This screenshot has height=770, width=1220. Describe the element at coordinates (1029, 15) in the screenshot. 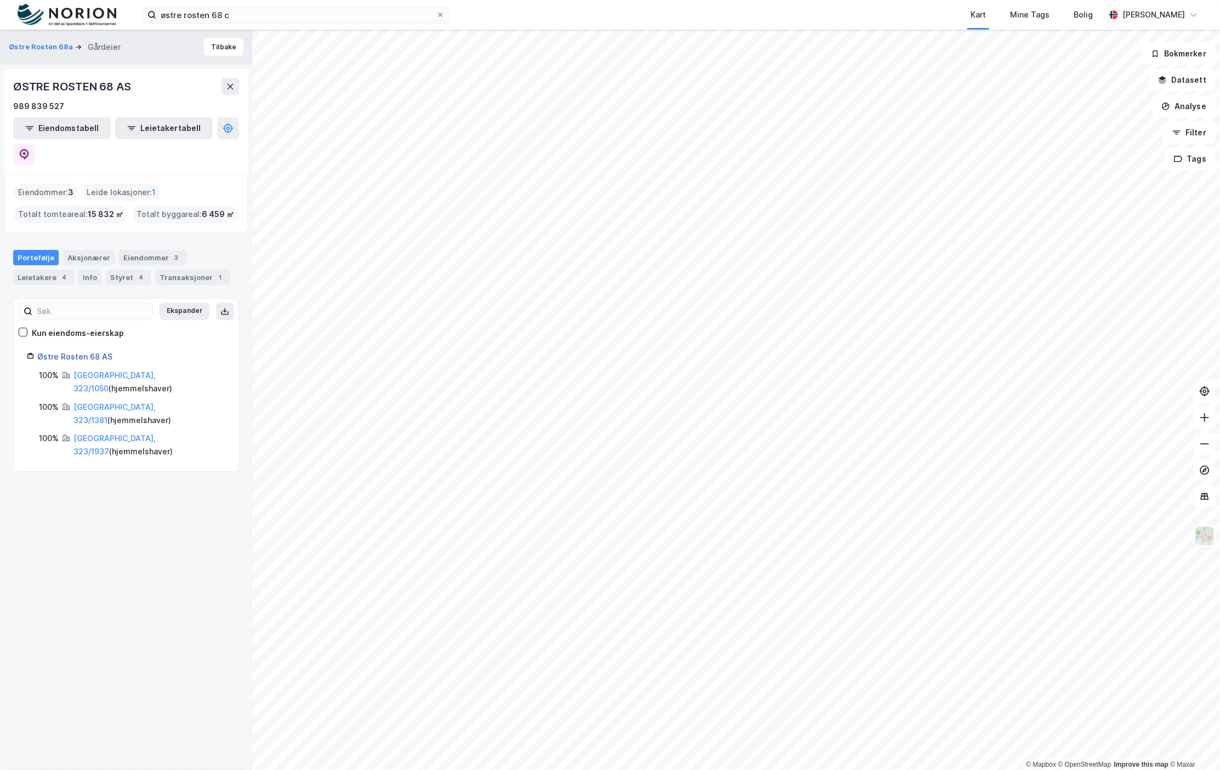

I see `div: Mine Tags` at that location.